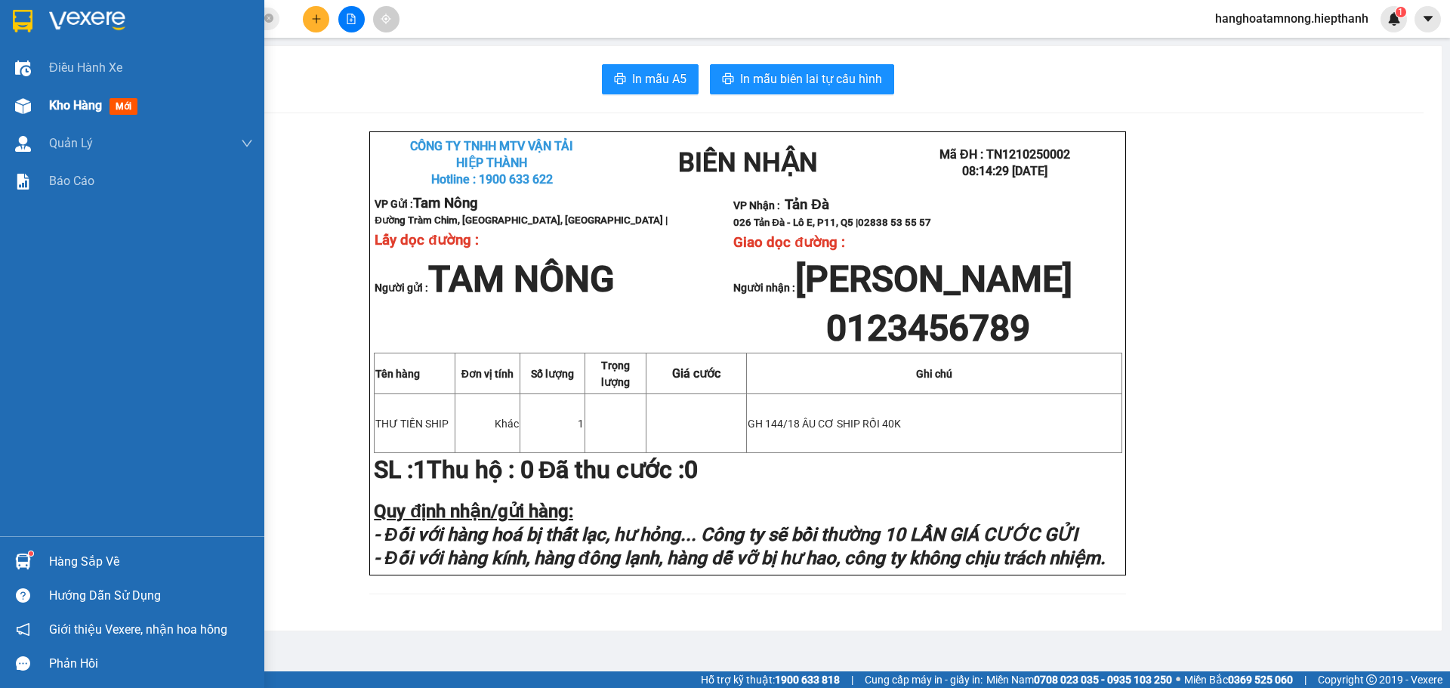 The width and height of the screenshot is (1450, 688). What do you see at coordinates (802, 79) in the screenshot?
I see `button: printerIn mẫu biên lai tự cấu hình` at bounding box center [802, 79].